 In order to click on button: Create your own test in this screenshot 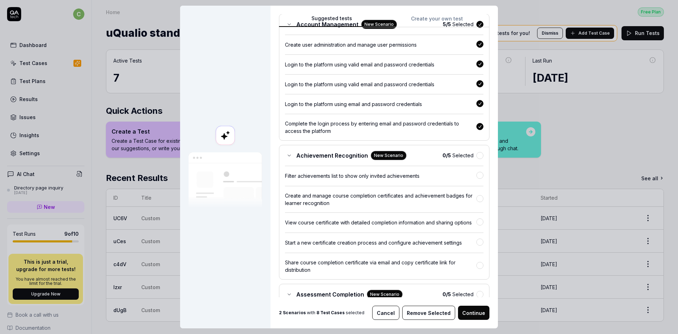, I will do `click(437, 21)`.